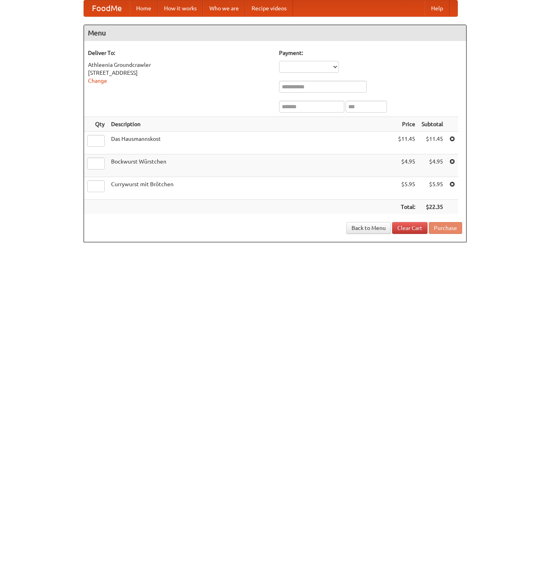 This screenshot has width=541, height=563. What do you see at coordinates (269, 8) in the screenshot?
I see `a: Recipe videos` at bounding box center [269, 8].